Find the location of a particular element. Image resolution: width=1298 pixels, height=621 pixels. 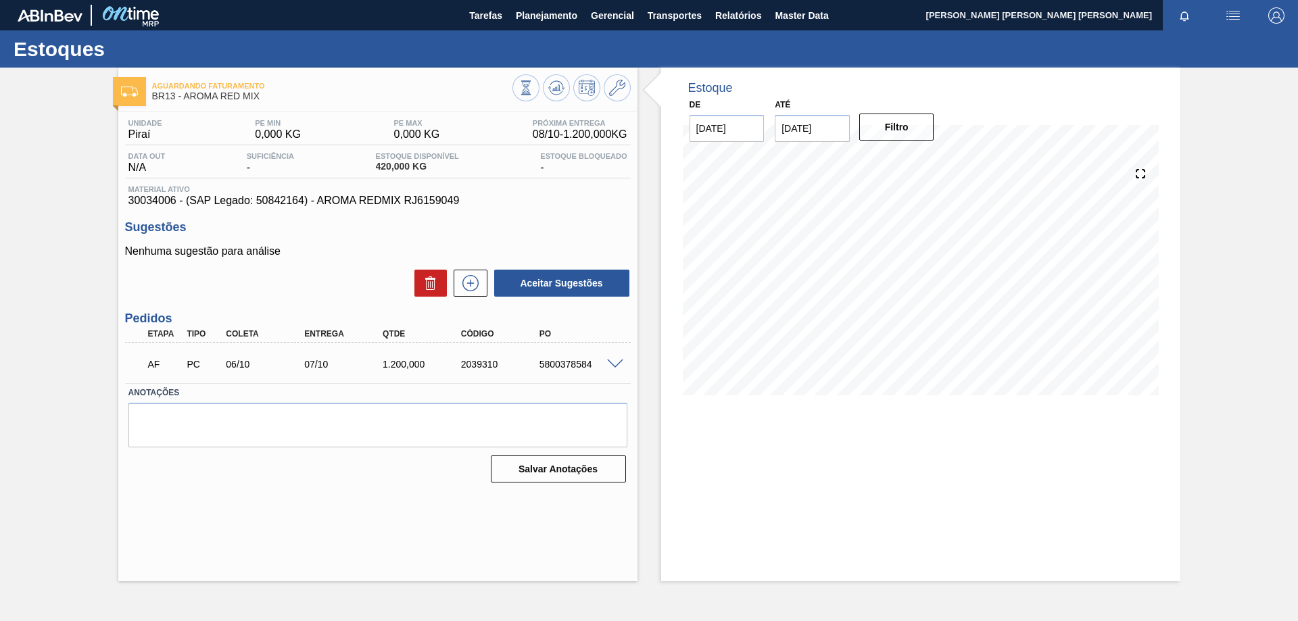

span: Transportes is located at coordinates (675, 16).